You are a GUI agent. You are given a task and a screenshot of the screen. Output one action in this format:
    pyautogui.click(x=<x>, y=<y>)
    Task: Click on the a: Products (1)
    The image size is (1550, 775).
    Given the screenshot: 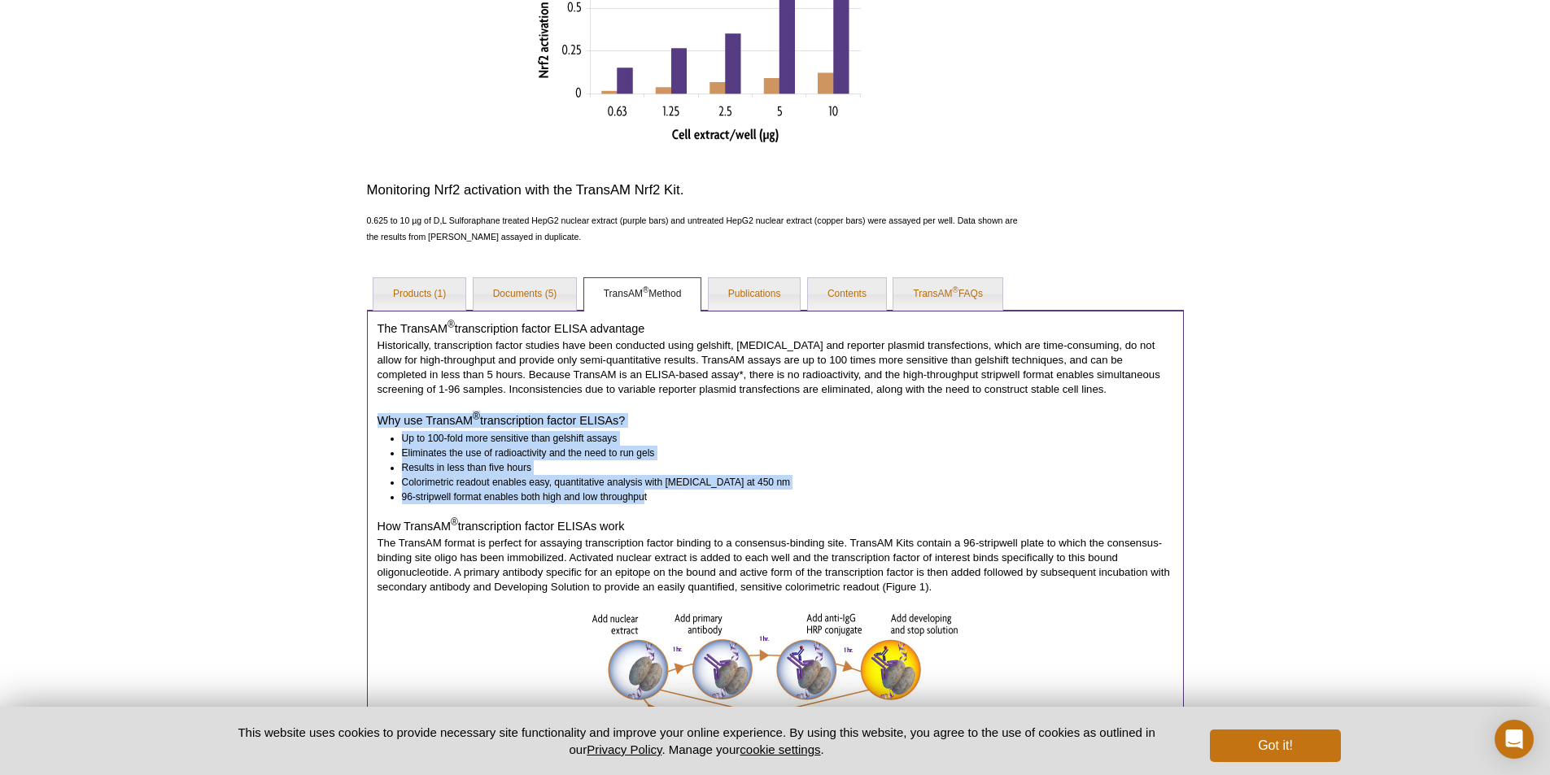 What is the action you would take?
    pyautogui.click(x=419, y=295)
    